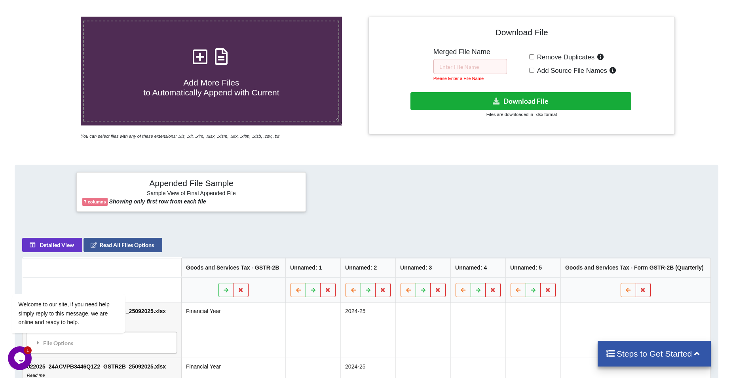 The height and width of the screenshot is (378, 733). What do you see at coordinates (123, 245) in the screenshot?
I see `button: Read All Files Options` at bounding box center [123, 245].